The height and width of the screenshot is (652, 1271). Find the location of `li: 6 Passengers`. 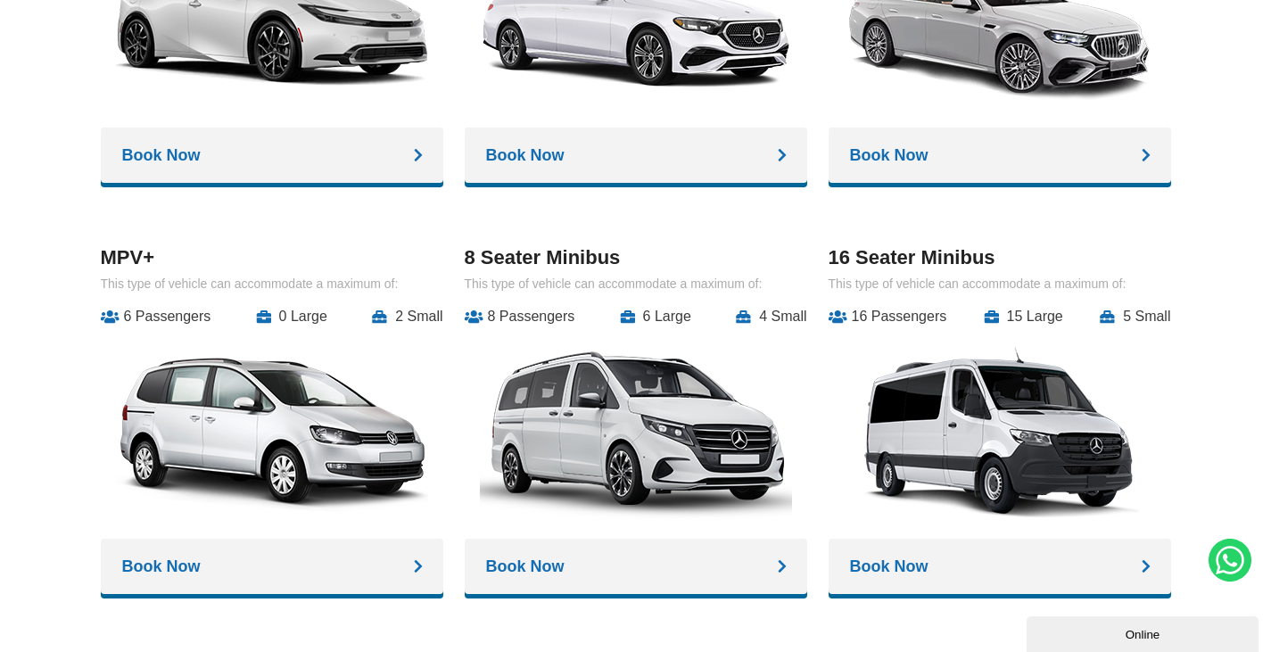

li: 6 Passengers is located at coordinates (156, 317).